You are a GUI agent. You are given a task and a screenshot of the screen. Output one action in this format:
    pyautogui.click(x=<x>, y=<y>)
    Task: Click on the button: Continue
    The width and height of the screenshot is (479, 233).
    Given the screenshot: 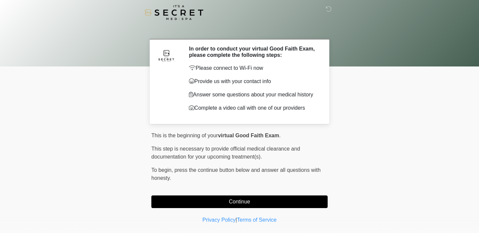 What is the action you would take?
    pyautogui.click(x=239, y=202)
    